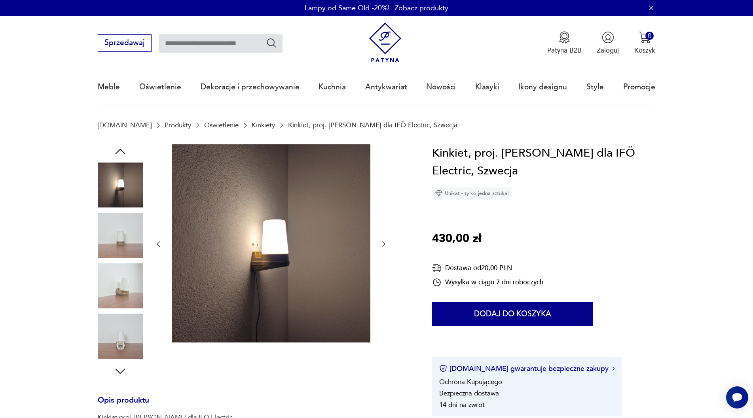  I want to click on img: Ikona certyfikatu, so click(443, 369).